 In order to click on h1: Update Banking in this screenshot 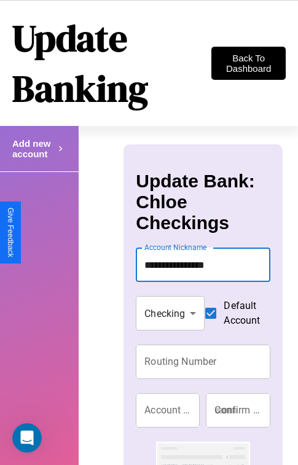, I will do `click(112, 63)`.